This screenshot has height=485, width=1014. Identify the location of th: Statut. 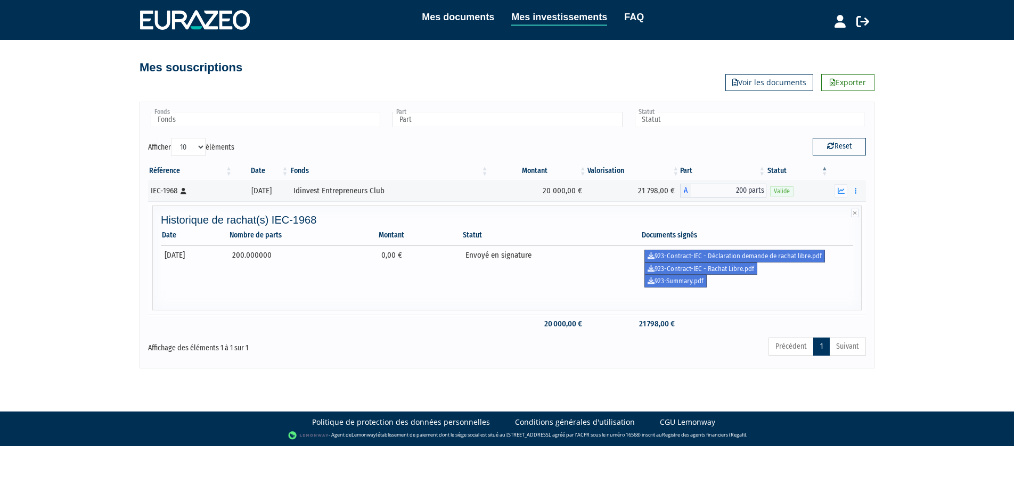
(551, 235).